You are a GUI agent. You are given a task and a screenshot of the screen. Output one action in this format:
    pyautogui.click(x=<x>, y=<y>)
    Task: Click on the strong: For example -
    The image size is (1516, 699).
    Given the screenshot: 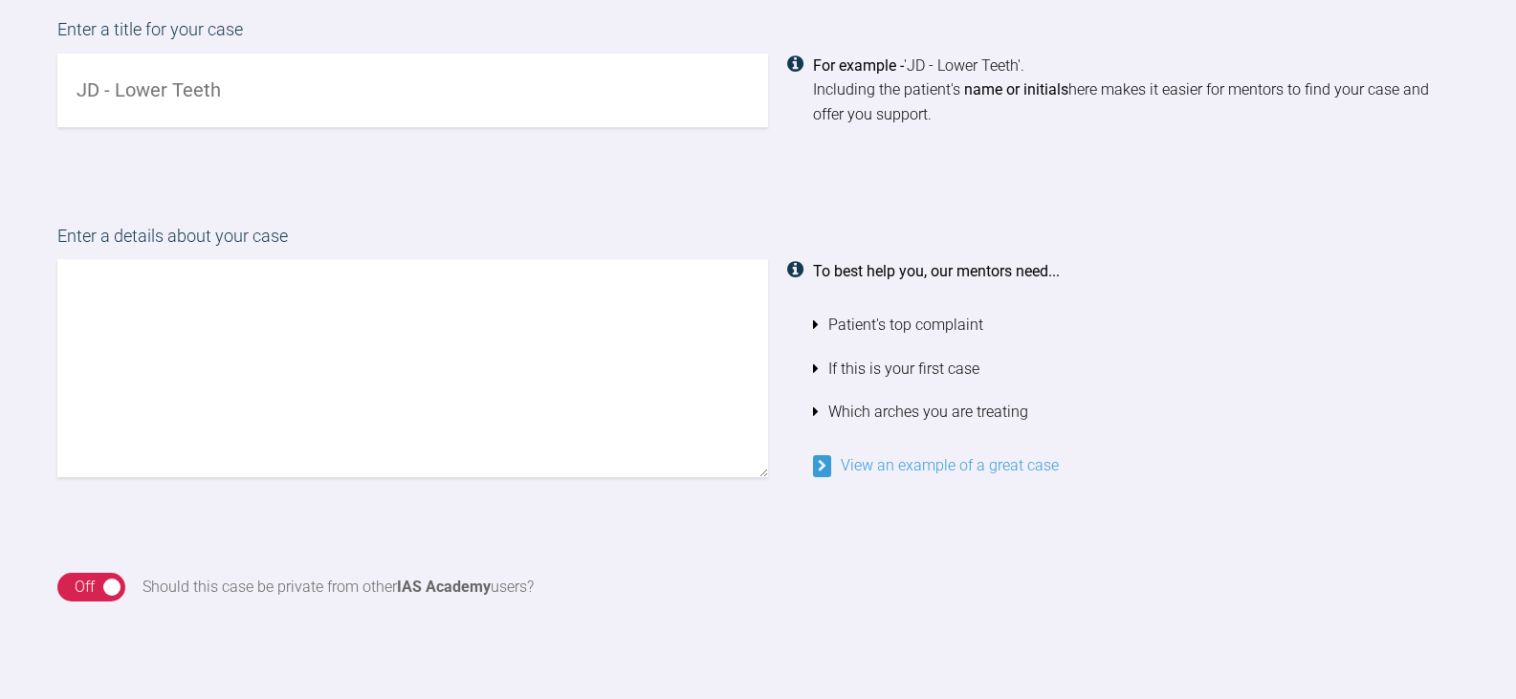 What is the action you would take?
    pyautogui.click(x=858, y=65)
    